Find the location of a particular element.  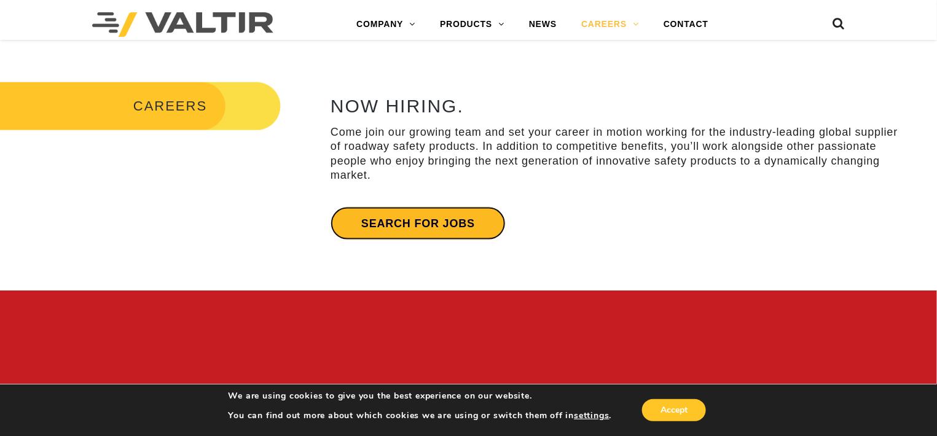

a: NEWS is located at coordinates (542, 25).